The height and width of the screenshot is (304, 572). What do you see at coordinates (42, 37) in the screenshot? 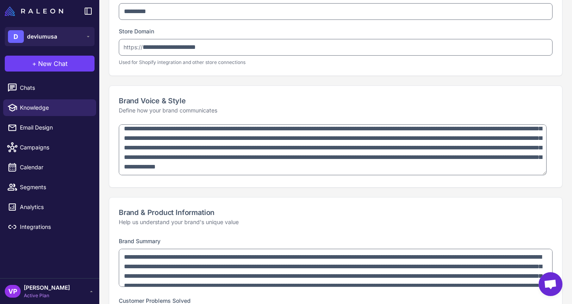
I see `span: deviumusa` at bounding box center [42, 37].